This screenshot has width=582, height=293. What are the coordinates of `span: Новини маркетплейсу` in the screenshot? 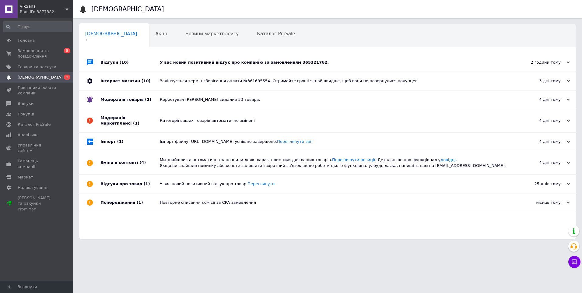 It's located at (212, 34).